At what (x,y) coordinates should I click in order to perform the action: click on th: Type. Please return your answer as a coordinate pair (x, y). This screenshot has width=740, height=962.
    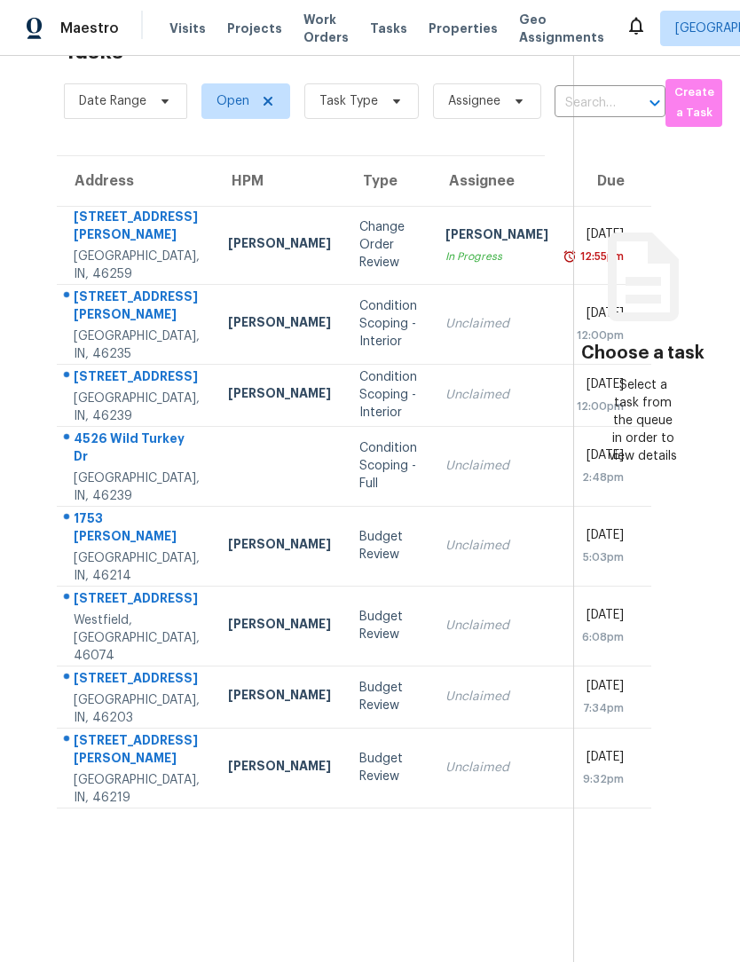
    Looking at the image, I should click on (388, 181).